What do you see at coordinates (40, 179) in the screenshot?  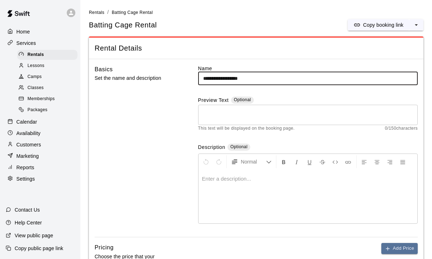 I see `div: Settings` at bounding box center [40, 179].